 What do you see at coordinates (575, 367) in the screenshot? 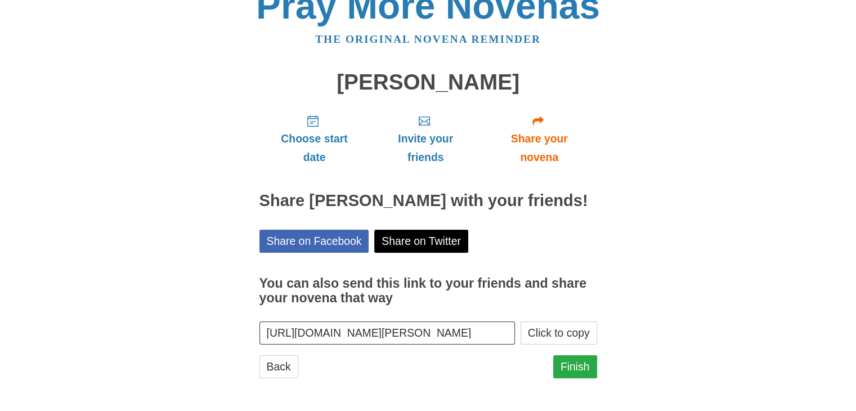
I see `a: Finish` at bounding box center [575, 367].